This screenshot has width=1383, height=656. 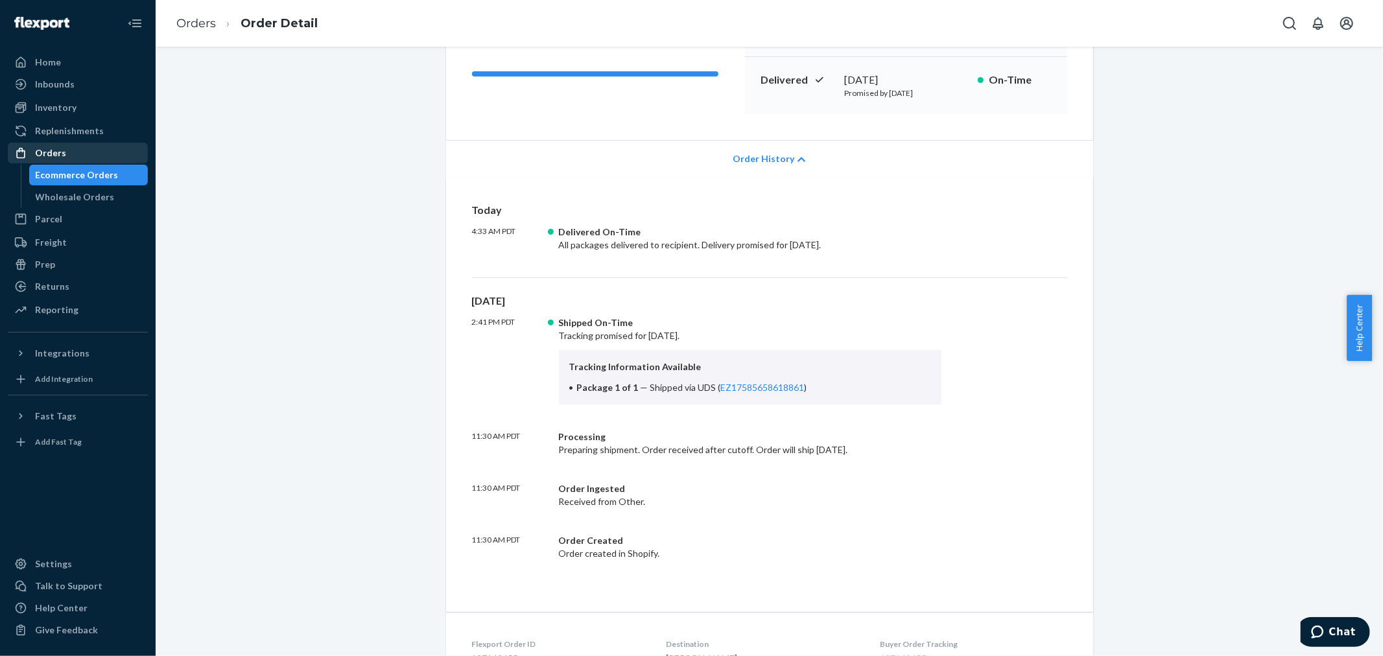 I want to click on a: Returns, so click(x=78, y=287).